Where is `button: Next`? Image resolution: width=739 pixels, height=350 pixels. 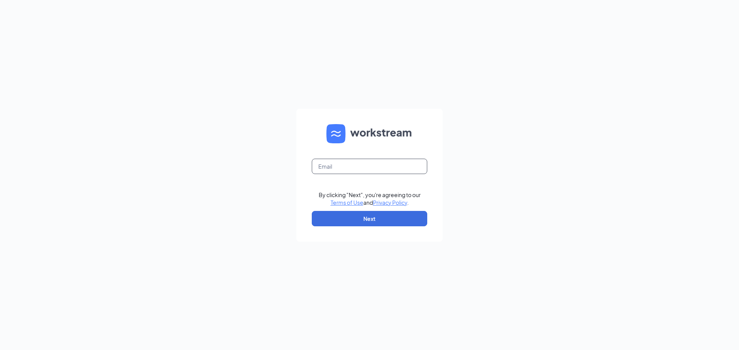
button: Next is located at coordinates (369, 219).